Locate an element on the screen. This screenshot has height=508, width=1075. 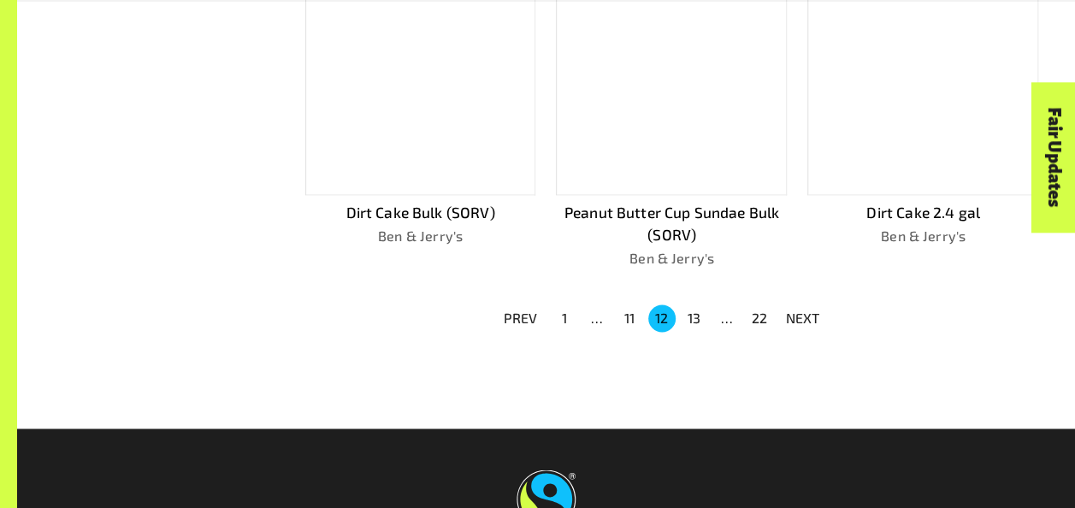
p: Peanut Butter Cup Sundae Bulk (SORV) is located at coordinates (672, 223).